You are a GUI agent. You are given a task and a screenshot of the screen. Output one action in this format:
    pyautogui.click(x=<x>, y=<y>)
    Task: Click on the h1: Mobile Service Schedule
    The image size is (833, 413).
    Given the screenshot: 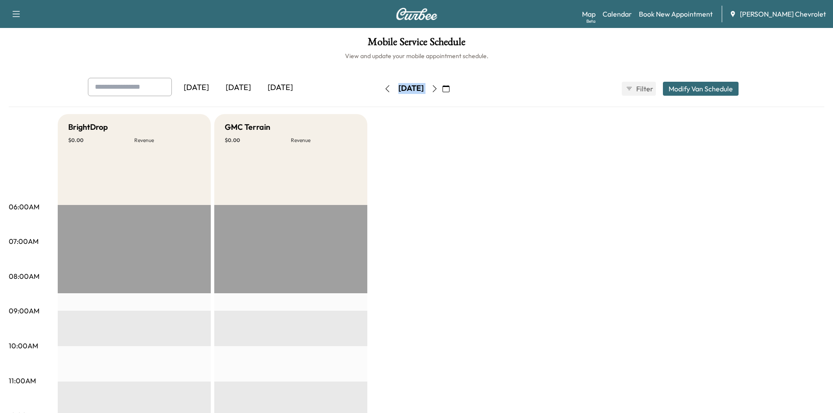 What is the action you would take?
    pyautogui.click(x=416, y=44)
    